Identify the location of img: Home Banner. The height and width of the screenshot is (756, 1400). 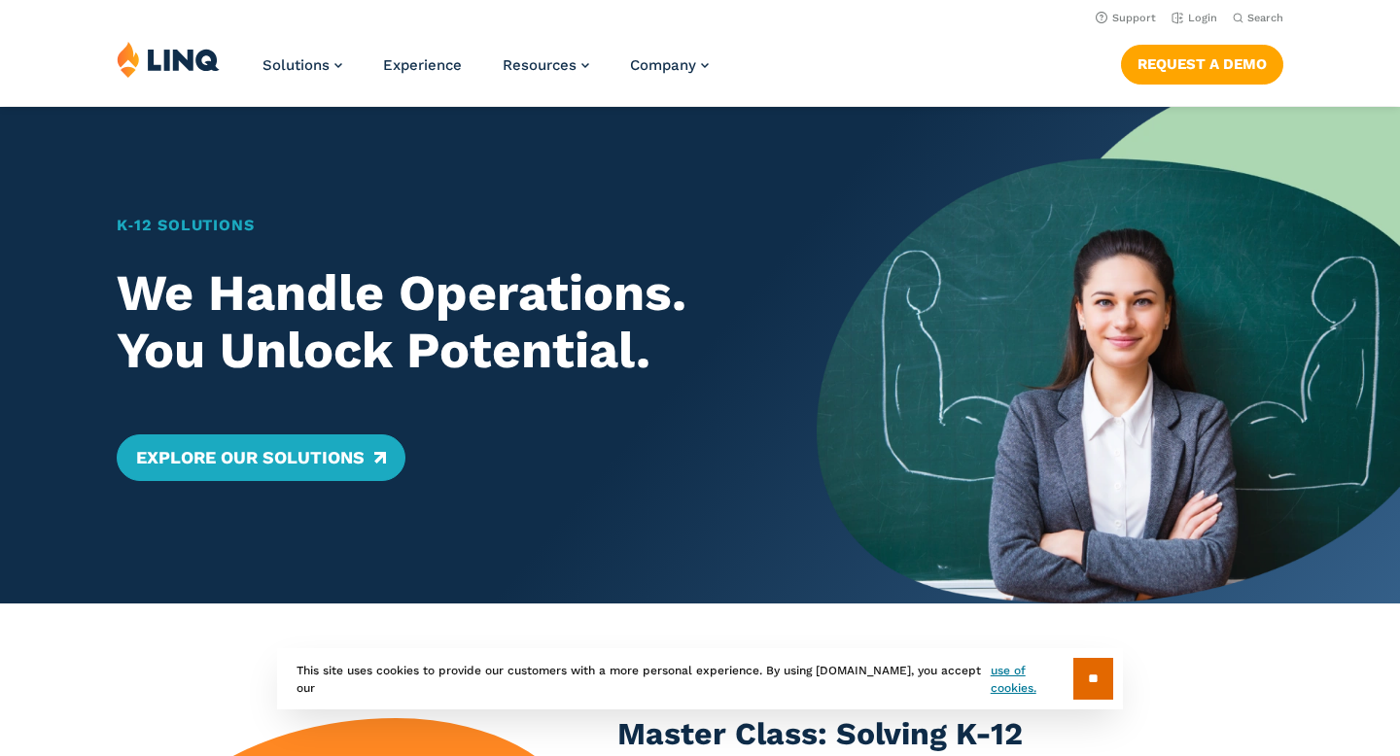
(1108, 355).